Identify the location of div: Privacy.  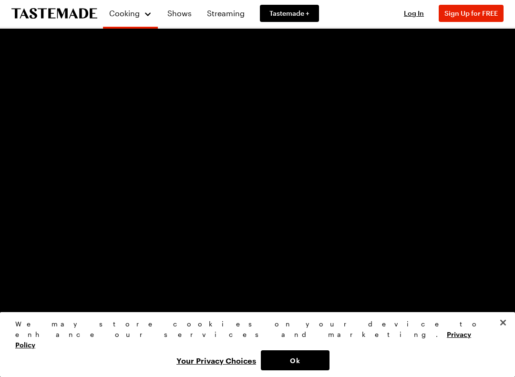
(253, 344).